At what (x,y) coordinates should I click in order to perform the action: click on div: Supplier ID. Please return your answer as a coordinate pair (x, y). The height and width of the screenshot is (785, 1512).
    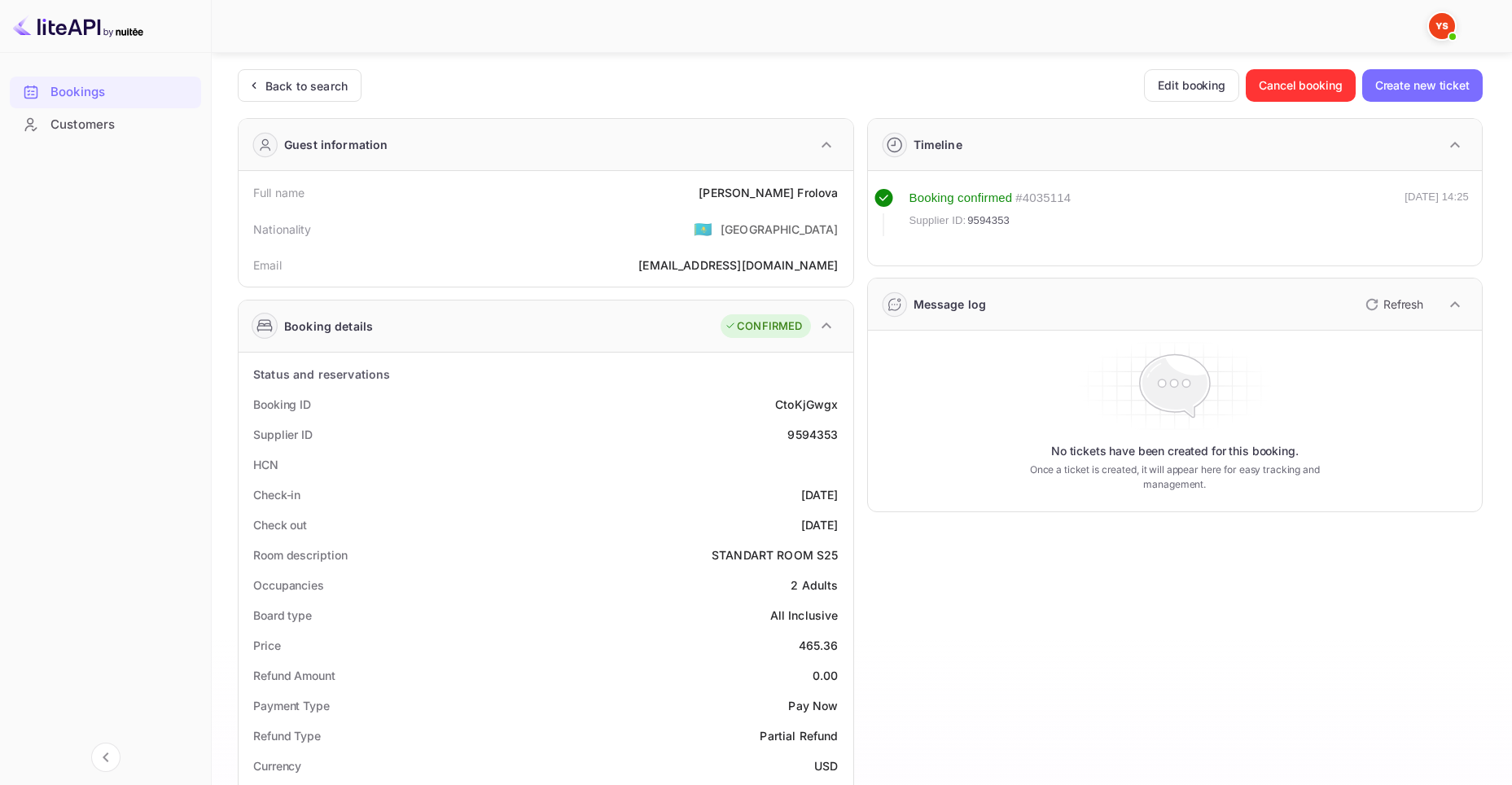
    Looking at the image, I should click on (283, 434).